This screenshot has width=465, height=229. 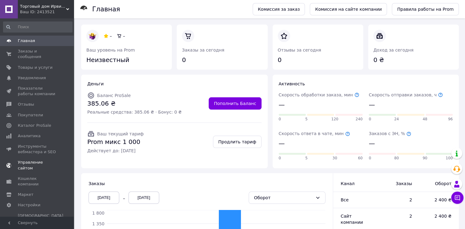 What do you see at coordinates (35, 68) in the screenshot?
I see `span: Товары и услуги` at bounding box center [35, 68].